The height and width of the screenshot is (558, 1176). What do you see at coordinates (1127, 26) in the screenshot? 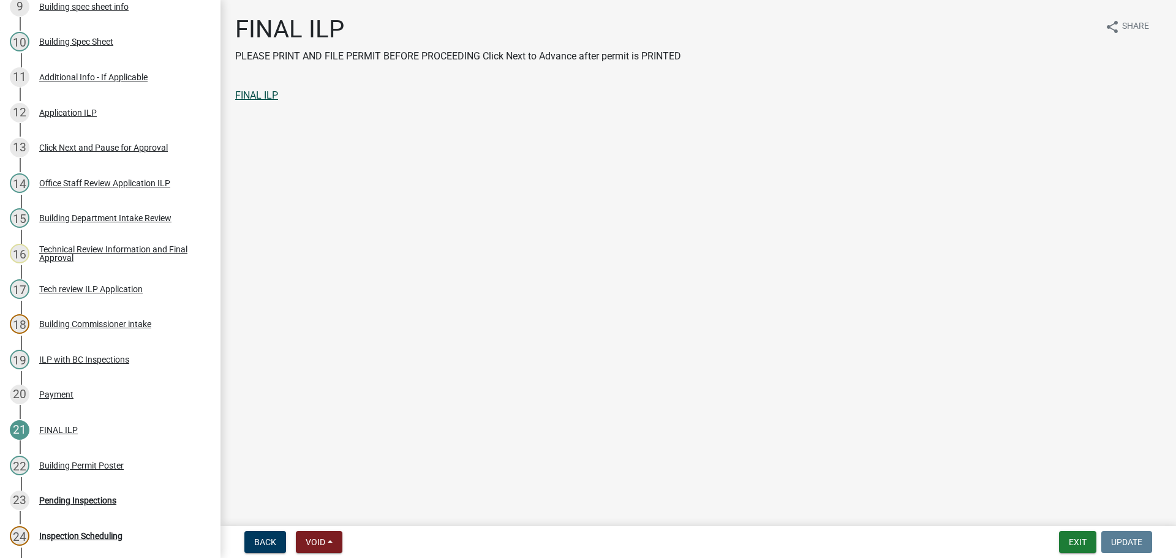
I see `button: shareShare` at bounding box center [1127, 26].